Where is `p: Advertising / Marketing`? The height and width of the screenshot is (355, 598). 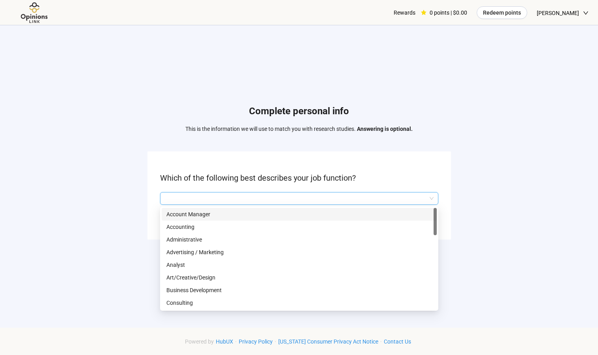 p: Advertising / Marketing is located at coordinates (299, 252).